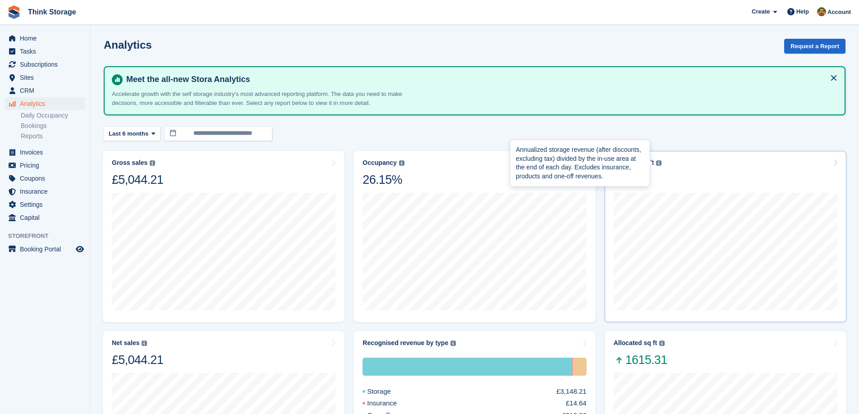  What do you see at coordinates (129, 163) in the screenshot?
I see `div: Gross sales` at bounding box center [129, 163].